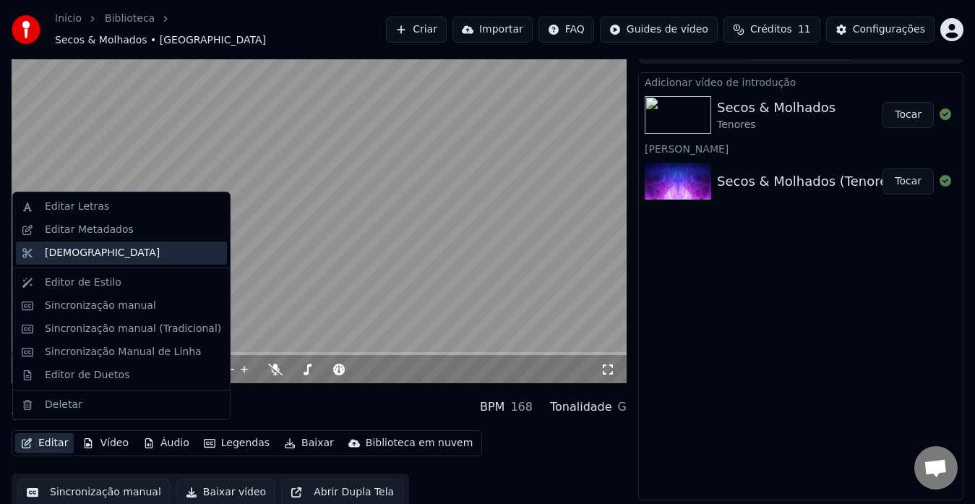  Describe the element at coordinates (659, 30) in the screenshot. I see `button: Guides de vídeo` at that location.